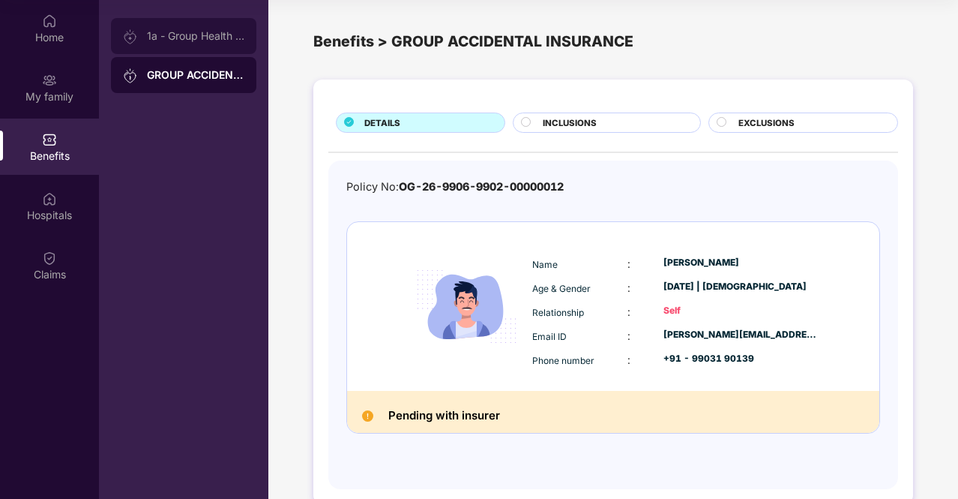 The height and width of the screenshot is (499, 958). I want to click on div: +91 - 99031 90139, so click(741, 358).